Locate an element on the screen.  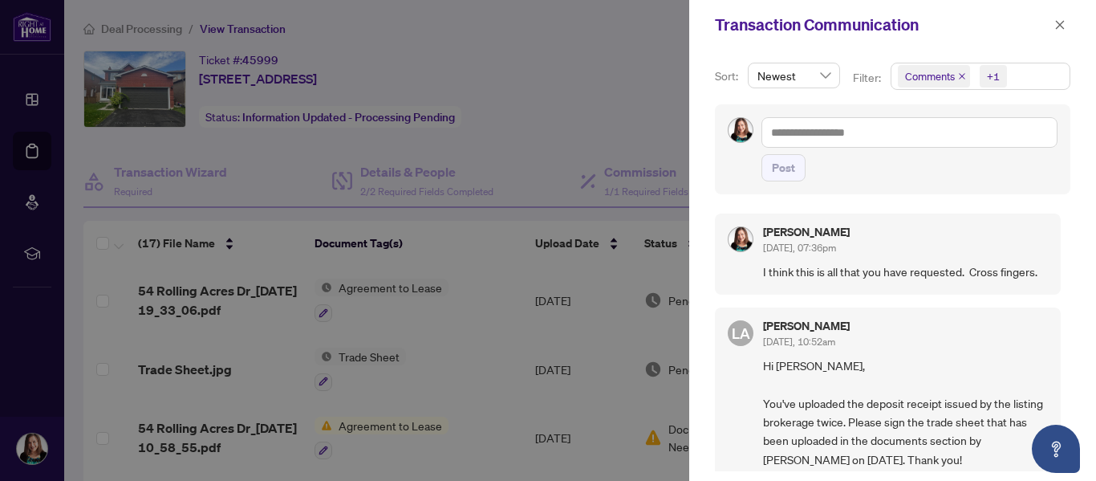
button: Post is located at coordinates (783, 168).